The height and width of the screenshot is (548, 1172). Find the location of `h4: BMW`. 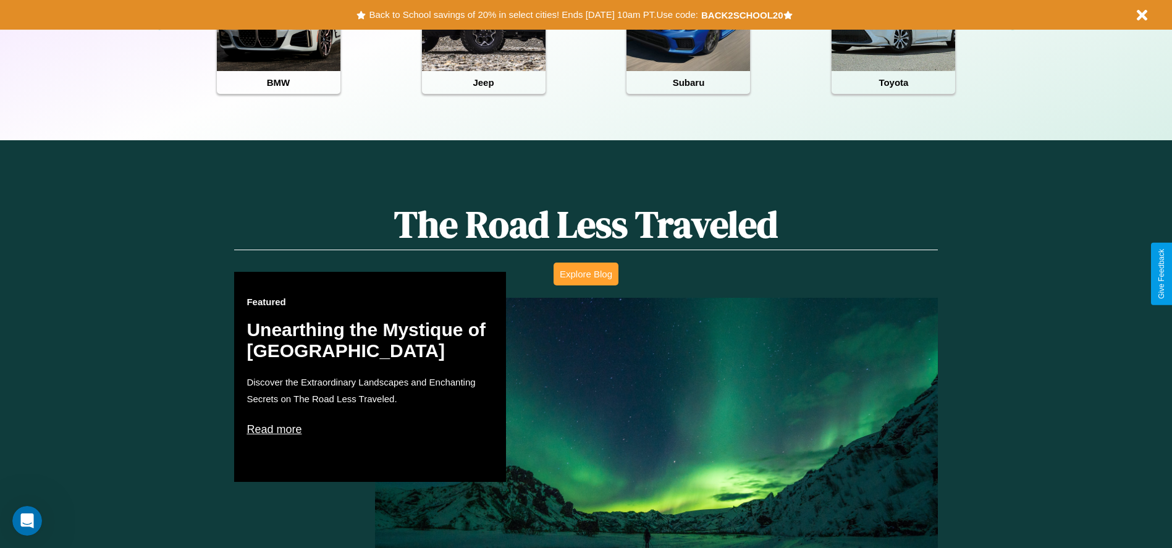

h4: BMW is located at coordinates (279, 82).